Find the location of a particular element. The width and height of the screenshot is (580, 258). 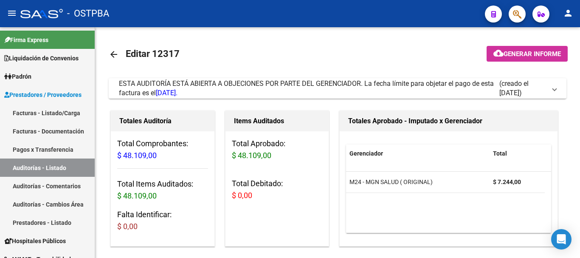

div: Open Intercom Messenger is located at coordinates (562, 239).